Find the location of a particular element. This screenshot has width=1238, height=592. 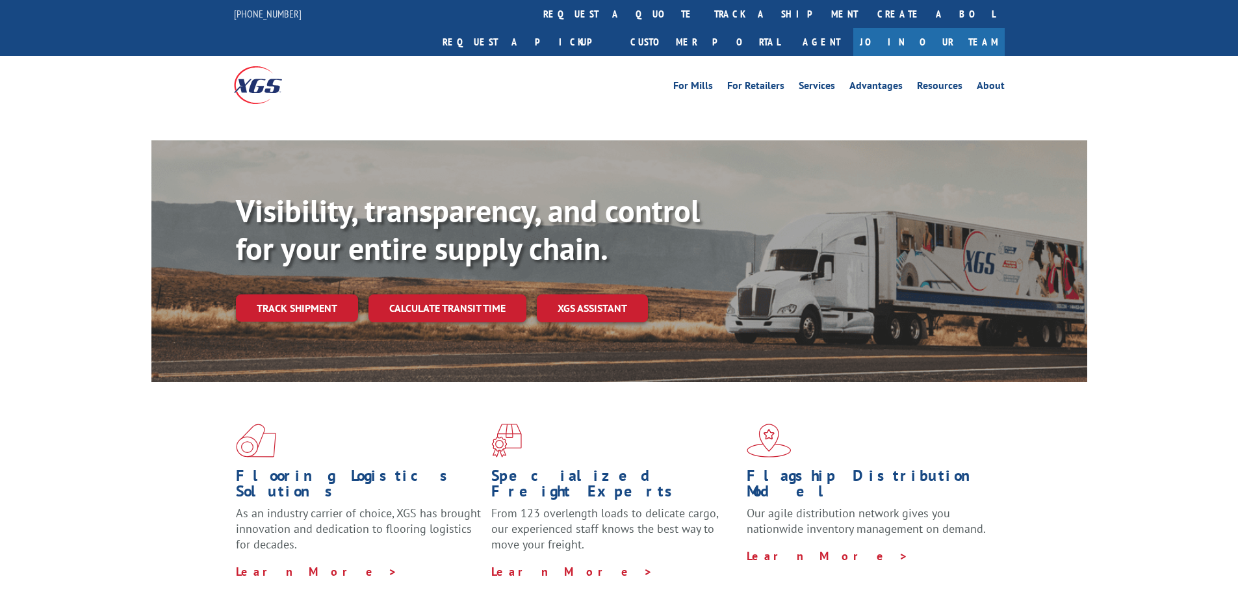

a: XGS ASSISTANT is located at coordinates (592, 308).